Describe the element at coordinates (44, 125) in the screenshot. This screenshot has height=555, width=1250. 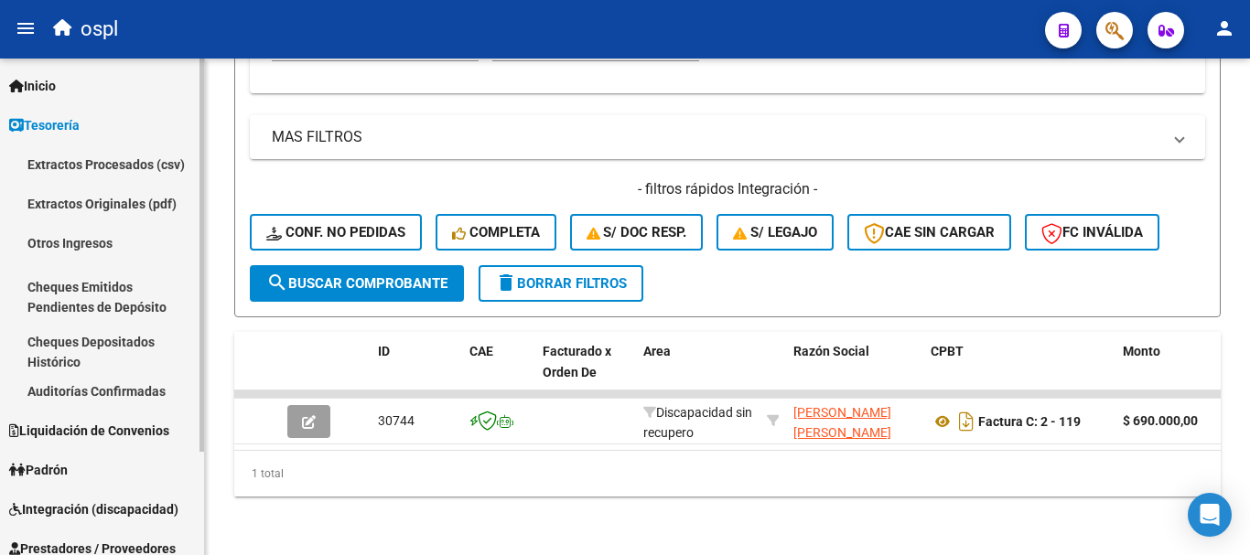
I see `span: Tesorería` at that location.